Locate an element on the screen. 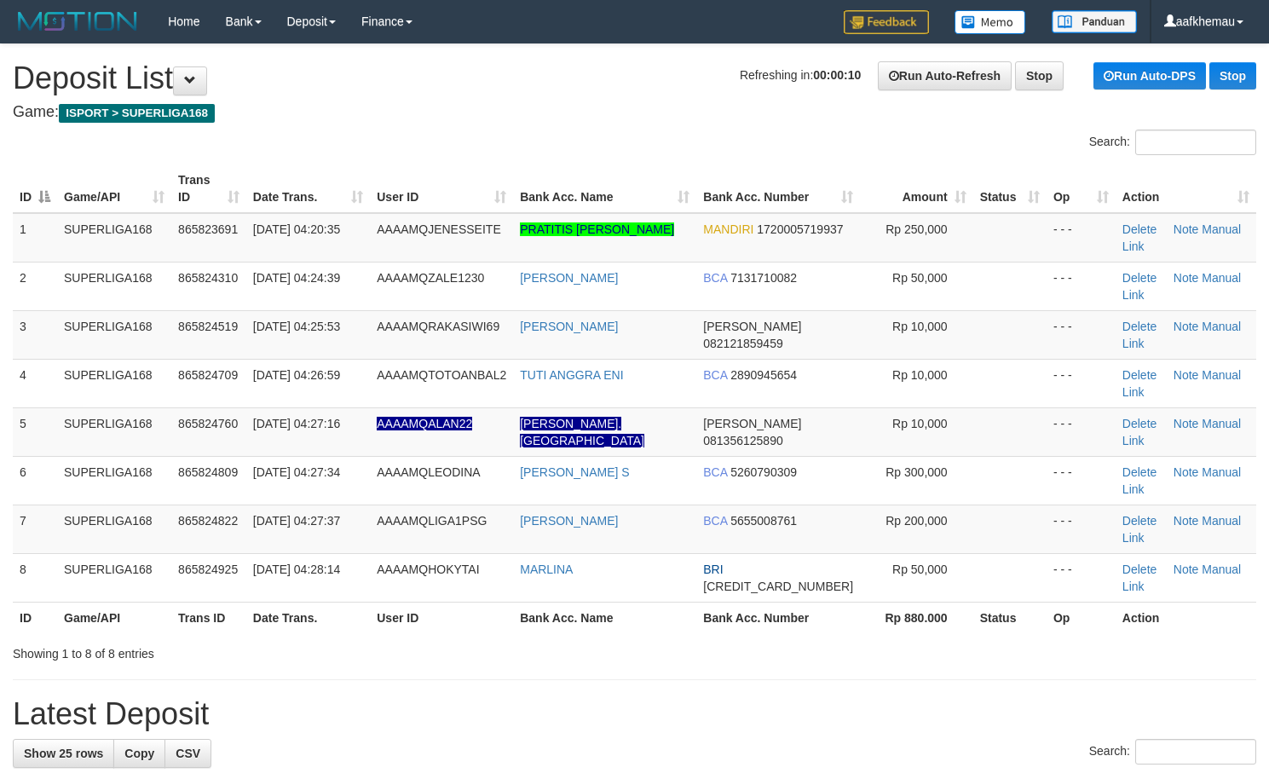  th: Bank Acc. Name: activate to sort column ascending is located at coordinates (604, 188).